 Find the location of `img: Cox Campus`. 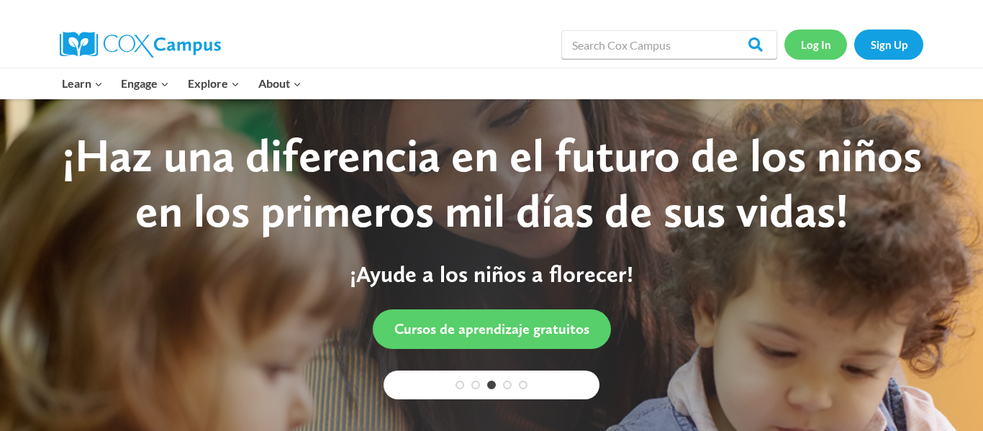

img: Cox Campus is located at coordinates (140, 45).